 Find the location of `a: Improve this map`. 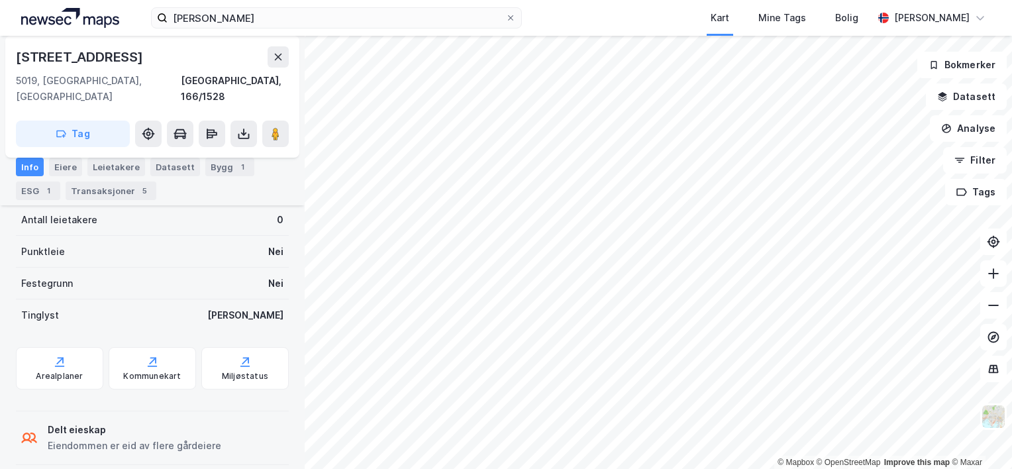

a: Improve this map is located at coordinates (917, 462).